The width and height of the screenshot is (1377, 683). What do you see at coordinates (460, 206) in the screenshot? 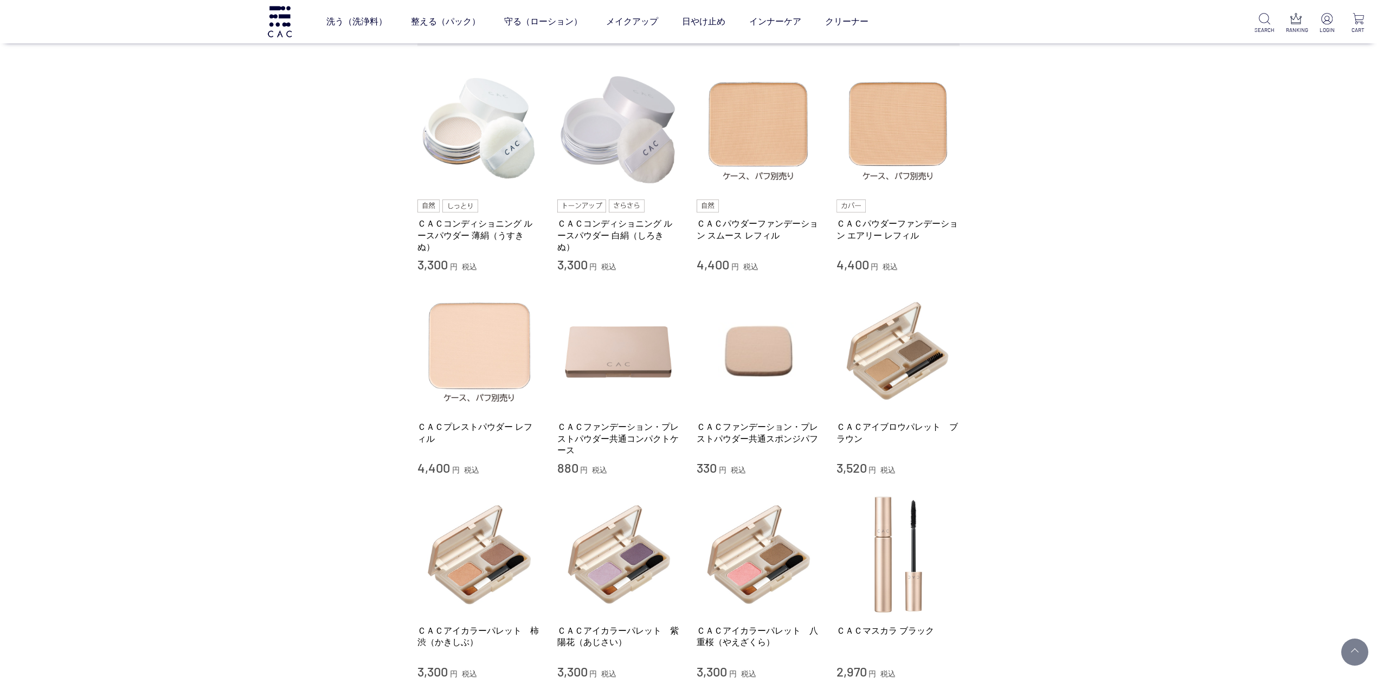
I see `img: しっとり` at bounding box center [460, 206].